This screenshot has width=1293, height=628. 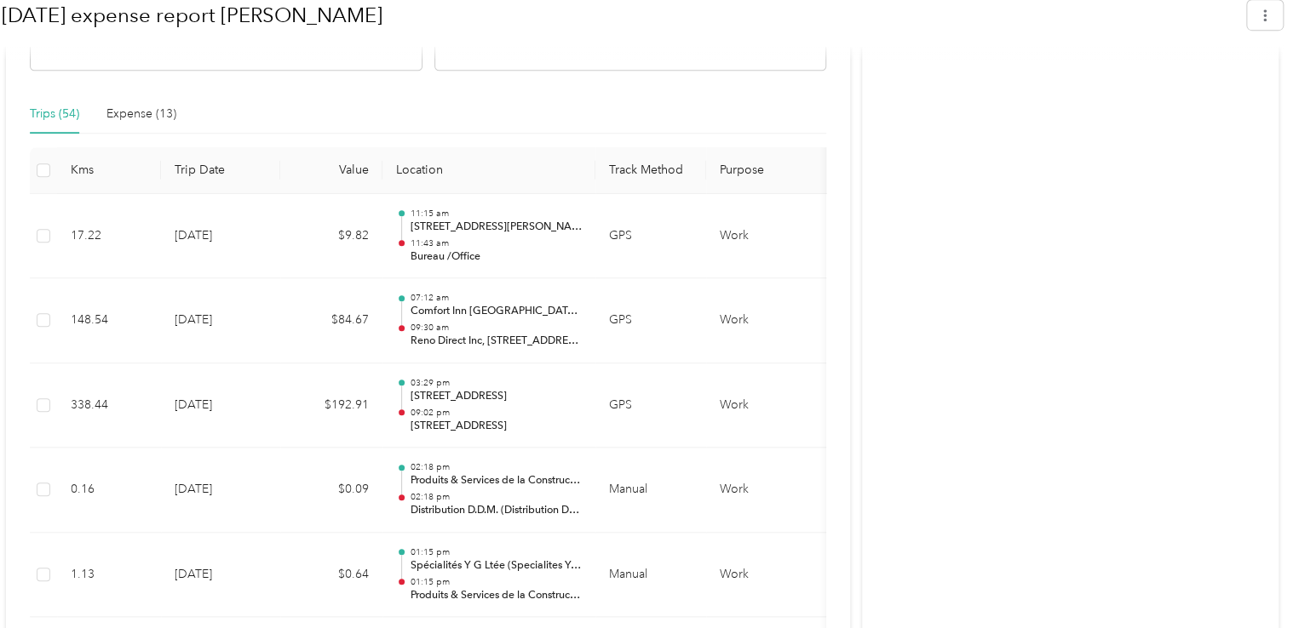 What do you see at coordinates (331, 576) in the screenshot?
I see `td: $0.64` at bounding box center [331, 576].